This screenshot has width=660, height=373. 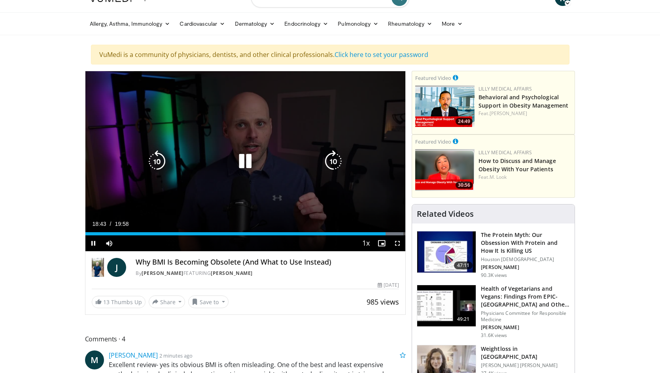 What do you see at coordinates (94, 360) in the screenshot?
I see `a: M` at bounding box center [94, 360].